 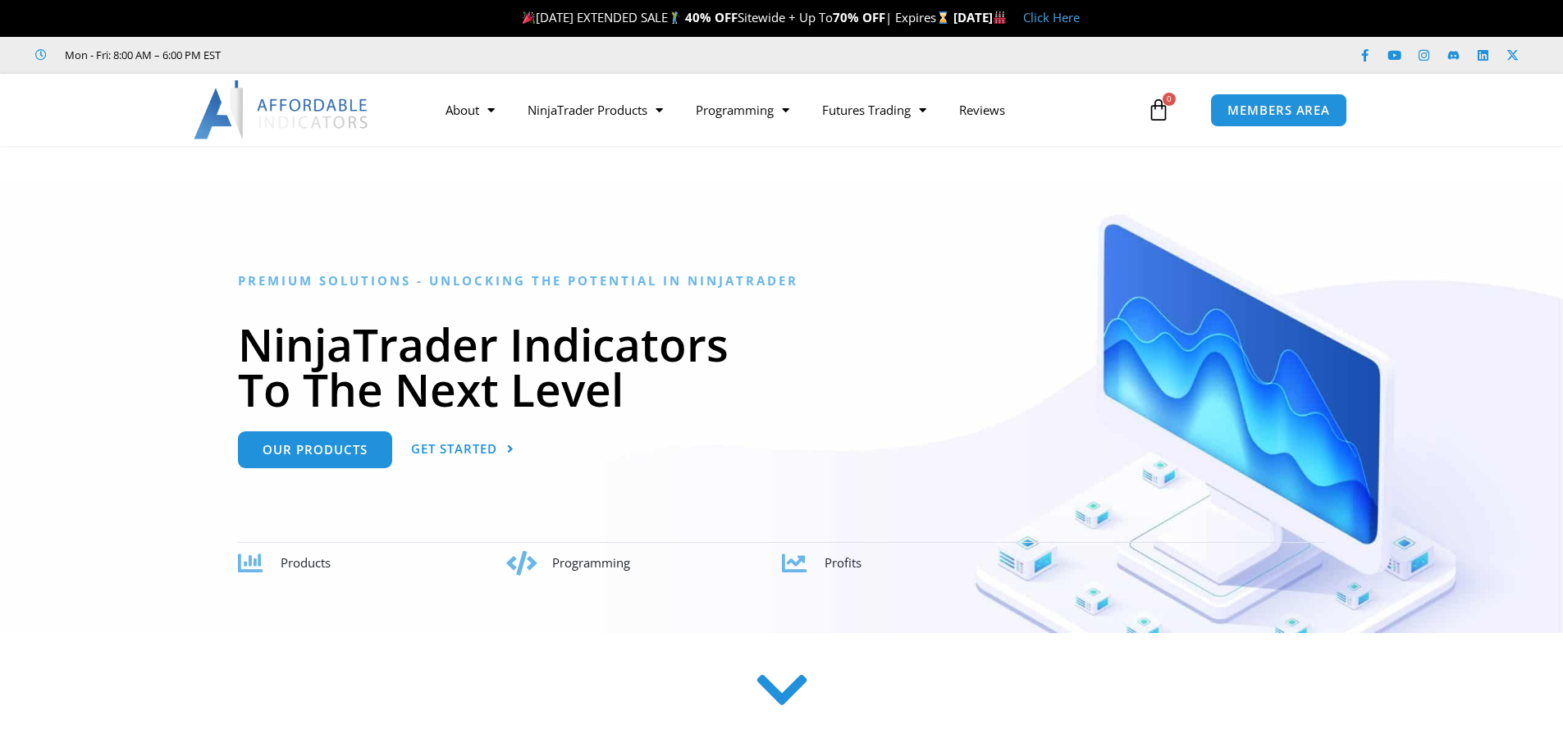 What do you see at coordinates (1278, 110) in the screenshot?
I see `span: MEMBERS AREA` at bounding box center [1278, 110].